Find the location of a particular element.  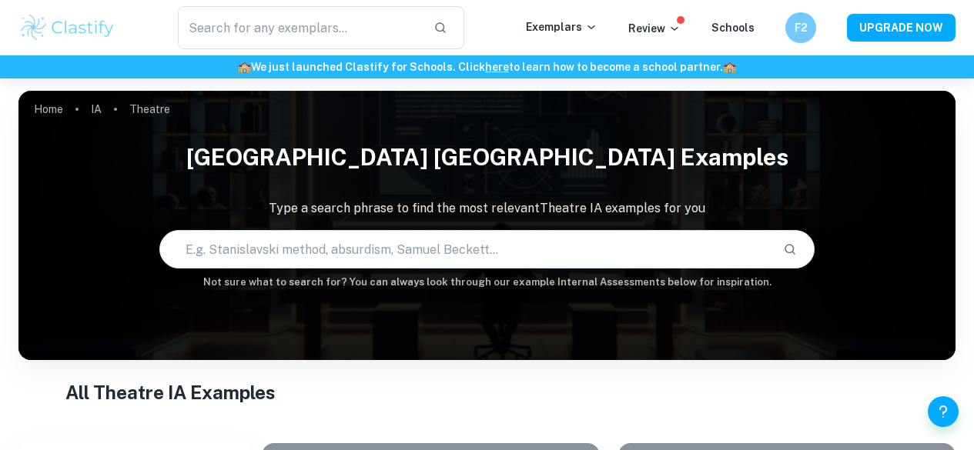

input: E.g. Stanislavski method, absurdism, Samuel Beckett... is located at coordinates (466, 249).